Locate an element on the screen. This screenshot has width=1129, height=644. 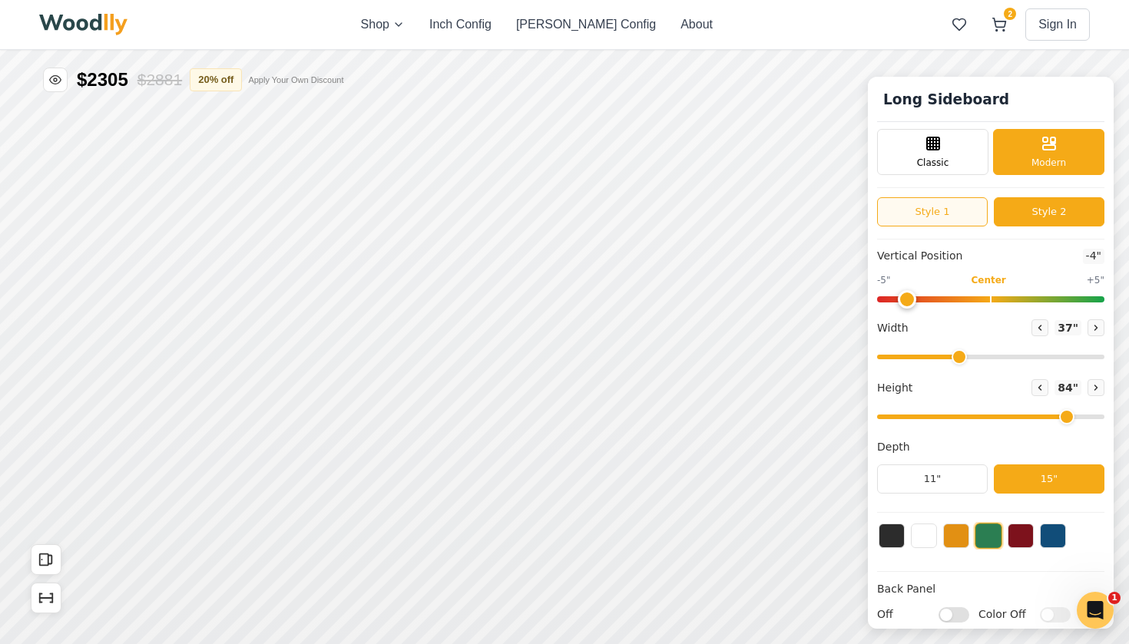
span: Modern is located at coordinates (1048, 163).